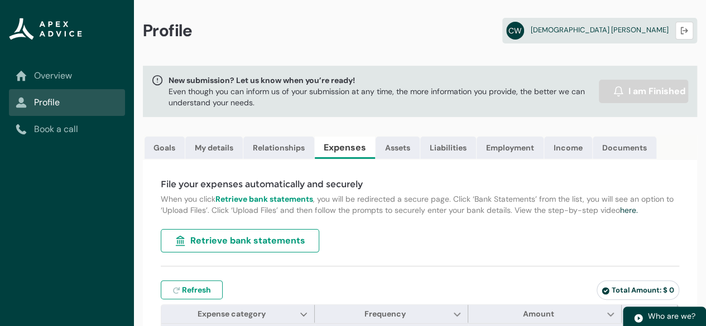  I want to click on a: Relationships, so click(278, 148).